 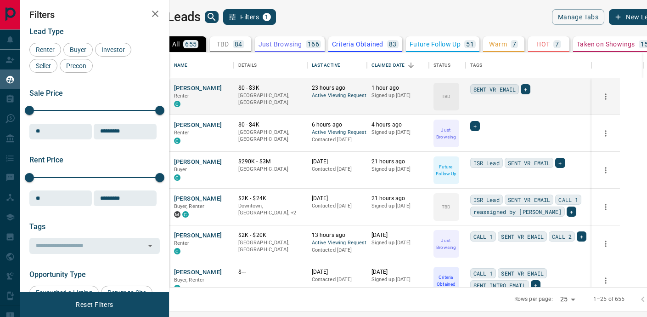 I want to click on p: Rows per page:, so click(x=534, y=299).